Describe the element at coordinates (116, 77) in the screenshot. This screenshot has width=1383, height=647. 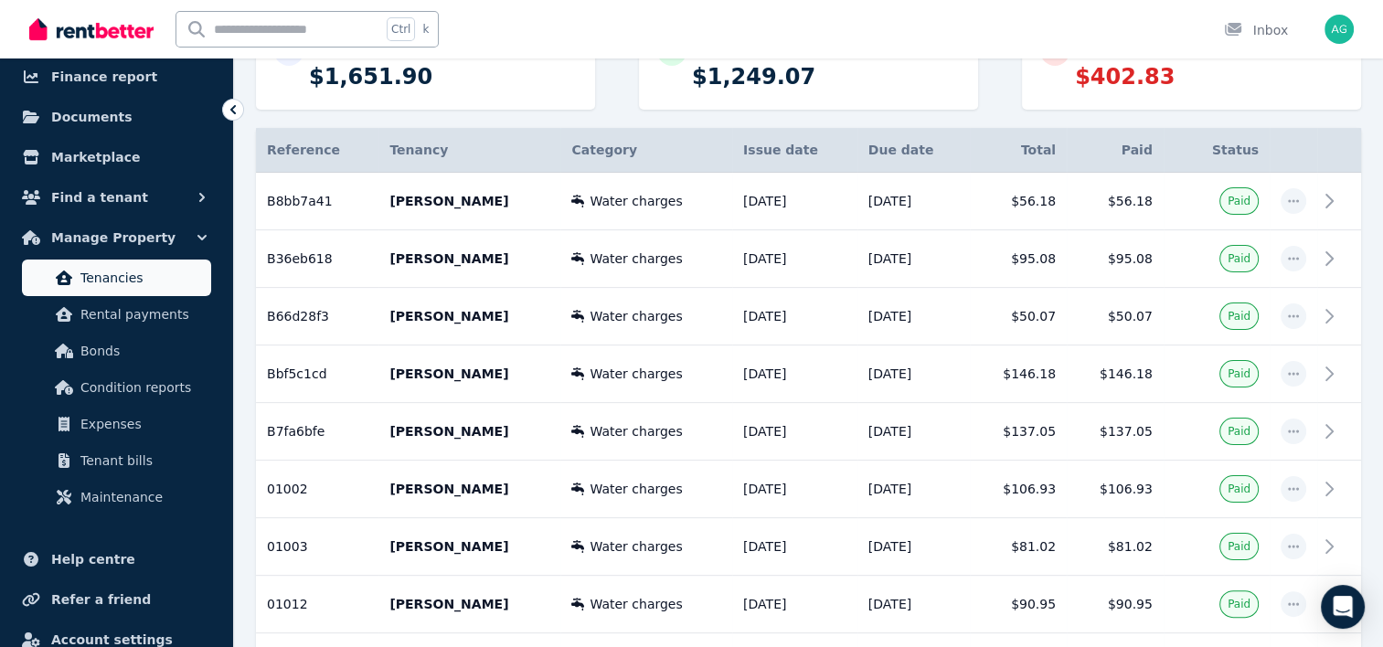
I see `a: Finance report` at that location.